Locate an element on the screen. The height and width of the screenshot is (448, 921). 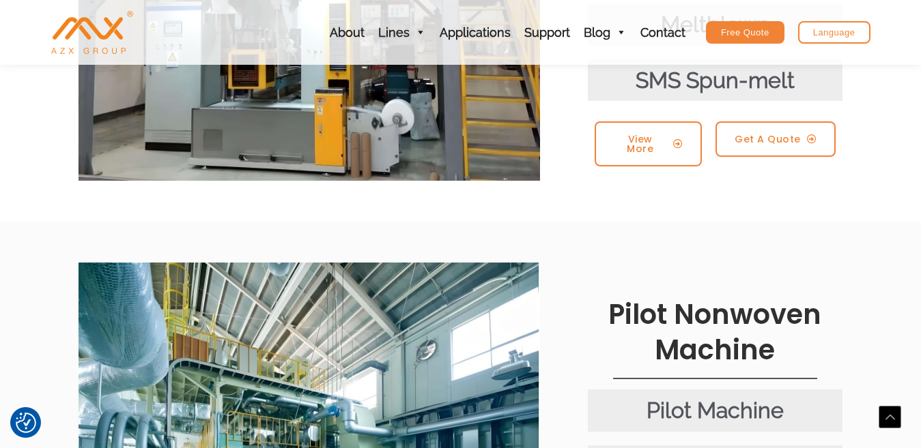
a: AZX Nonwoven Machine is located at coordinates (92, 31).